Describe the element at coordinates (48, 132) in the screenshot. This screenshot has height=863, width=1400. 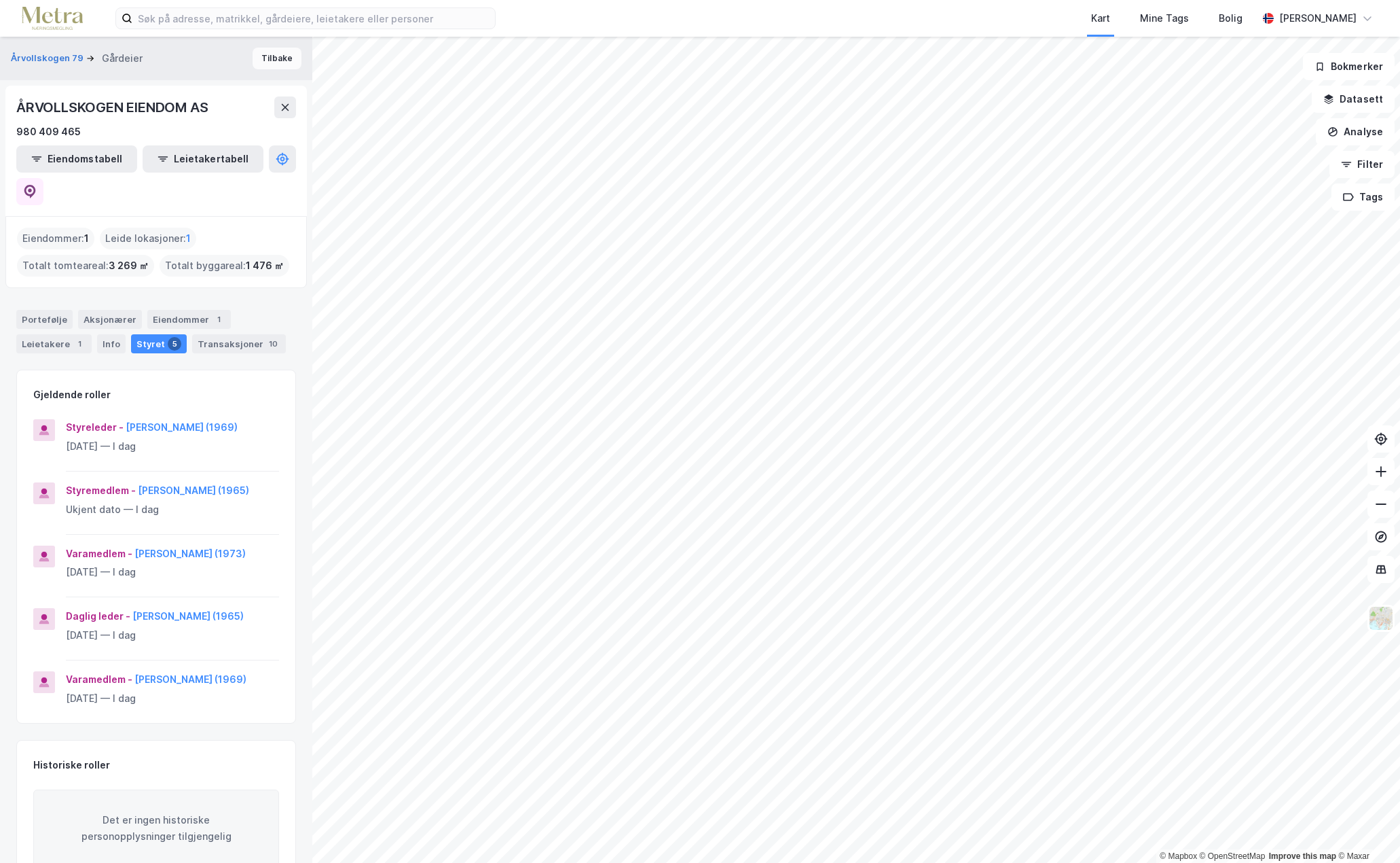
I see `div: 980 409 465` at that location.